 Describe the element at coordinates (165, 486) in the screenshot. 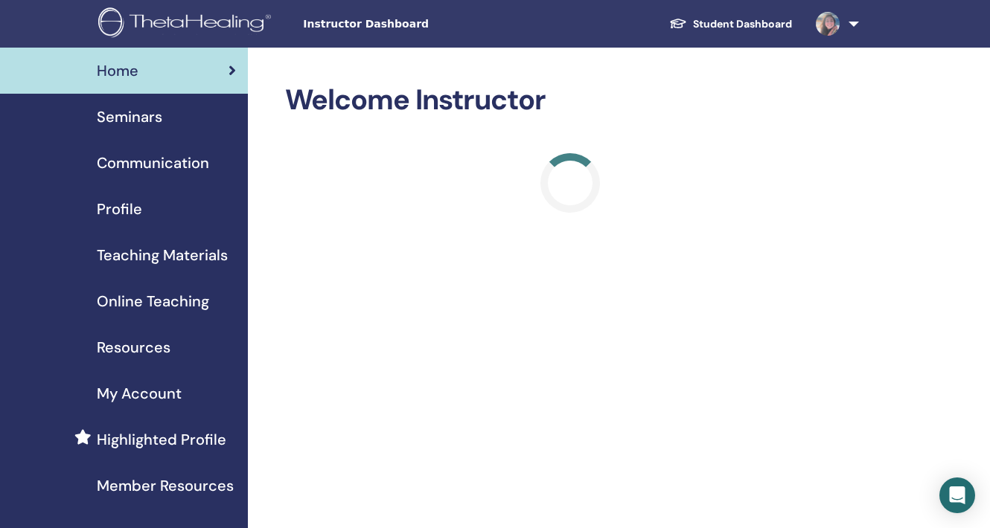

I see `span: Member Resources` at that location.